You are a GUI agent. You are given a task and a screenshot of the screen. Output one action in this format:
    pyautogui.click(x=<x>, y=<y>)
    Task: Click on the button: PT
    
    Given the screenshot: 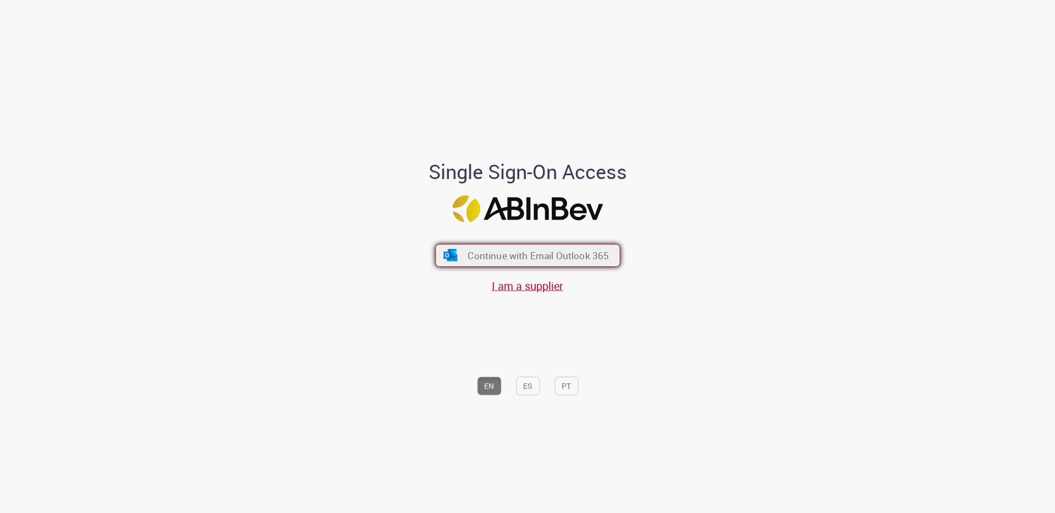 What is the action you would take?
    pyautogui.click(x=566, y=386)
    